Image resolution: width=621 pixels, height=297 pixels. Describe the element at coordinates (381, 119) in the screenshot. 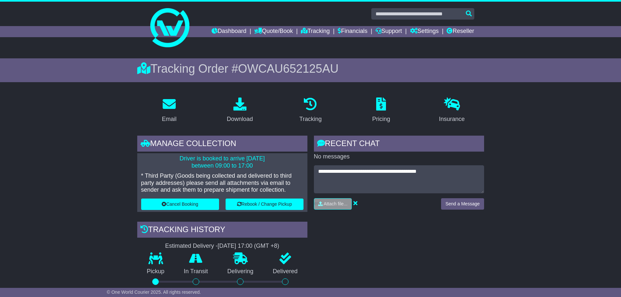

I see `div: Pricing` at that location.